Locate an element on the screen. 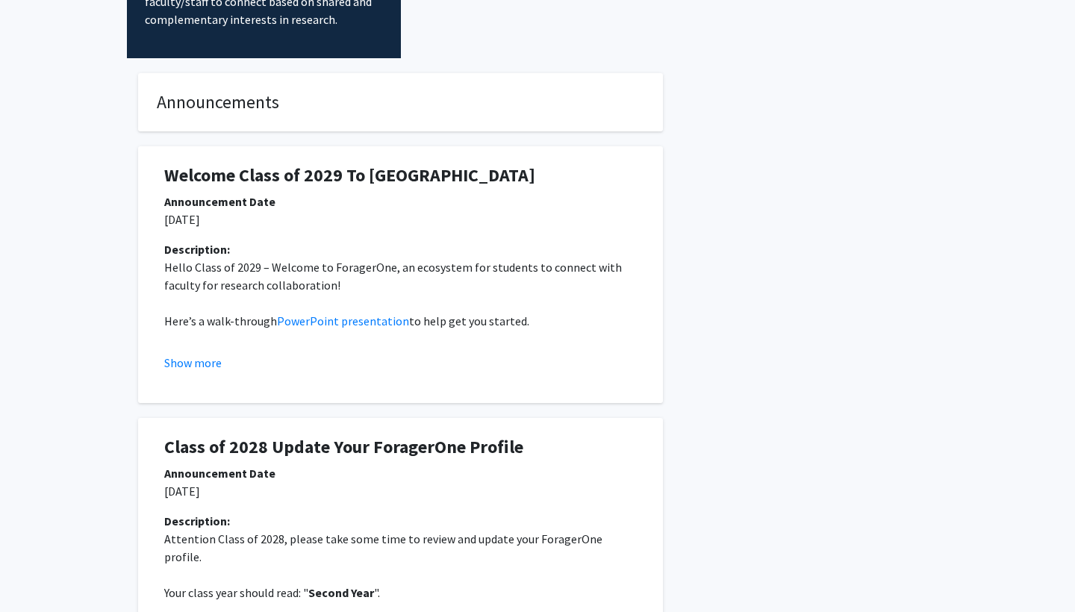  strong: Second Year is located at coordinates (341, 593).